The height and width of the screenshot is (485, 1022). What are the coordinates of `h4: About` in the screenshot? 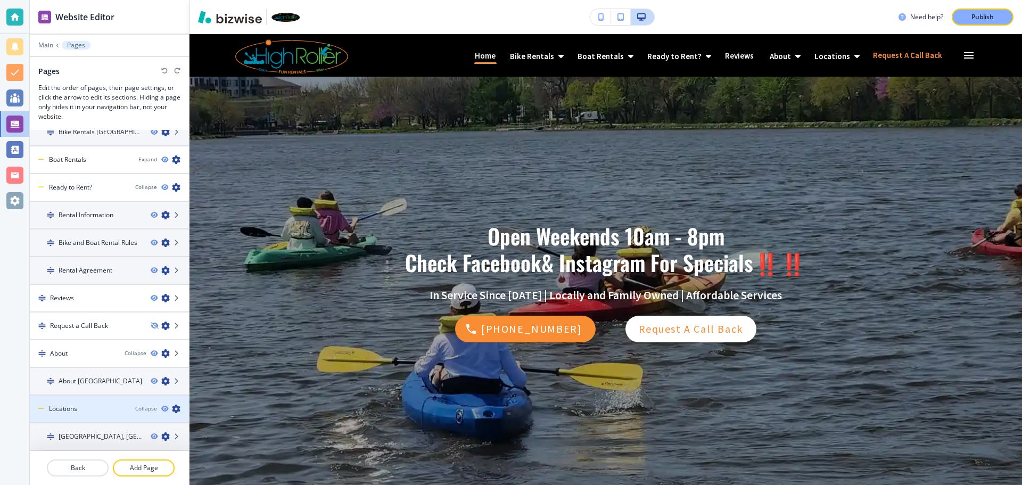 It's located at (59, 354).